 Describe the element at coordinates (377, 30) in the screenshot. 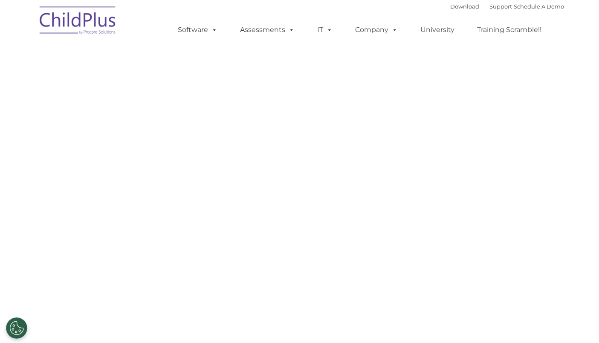

I see `a: Company` at that location.